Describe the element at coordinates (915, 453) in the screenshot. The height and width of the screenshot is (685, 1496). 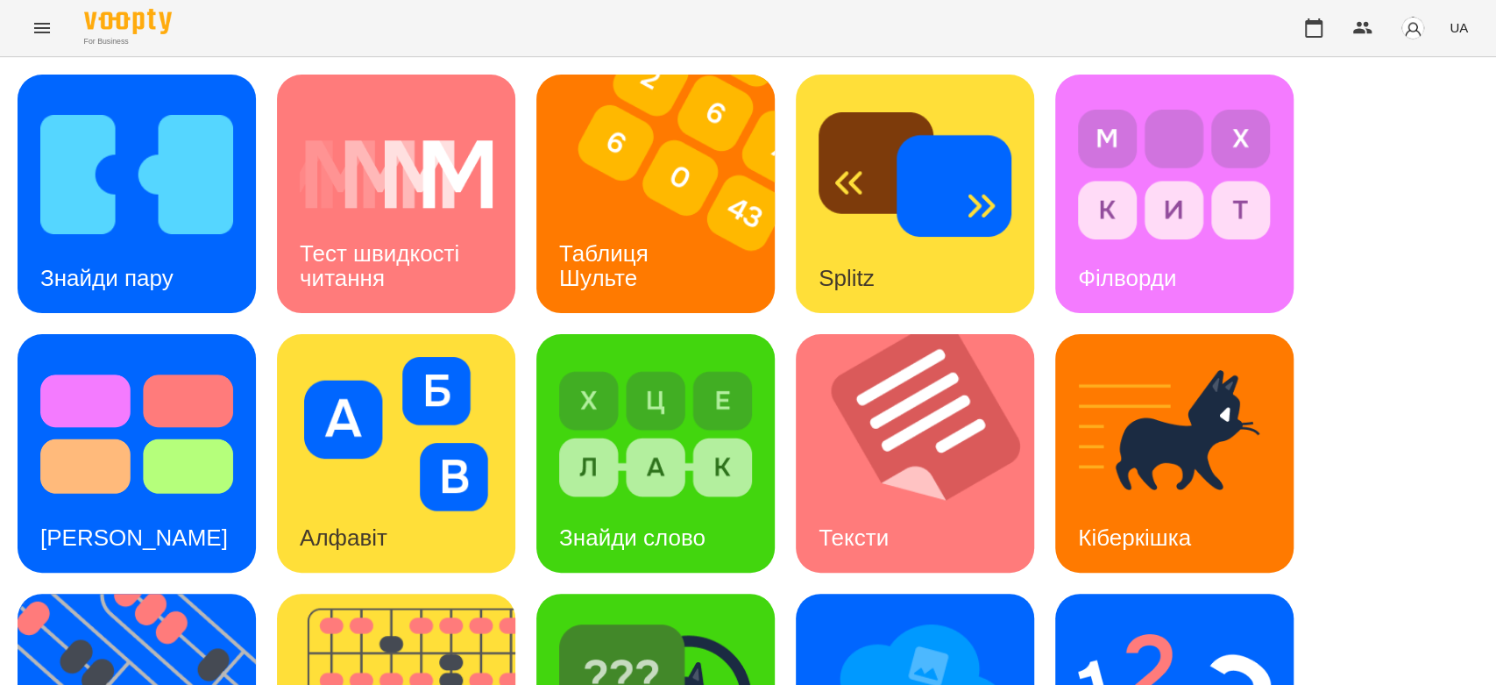
I see `a: ТекстиТексти` at that location.